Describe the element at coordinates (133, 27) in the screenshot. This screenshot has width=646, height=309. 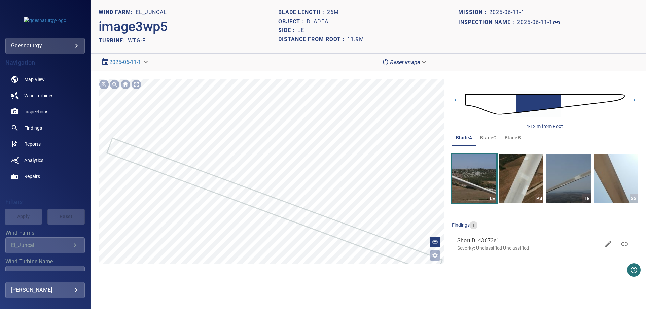
I see `h2: image3wp5` at that location.